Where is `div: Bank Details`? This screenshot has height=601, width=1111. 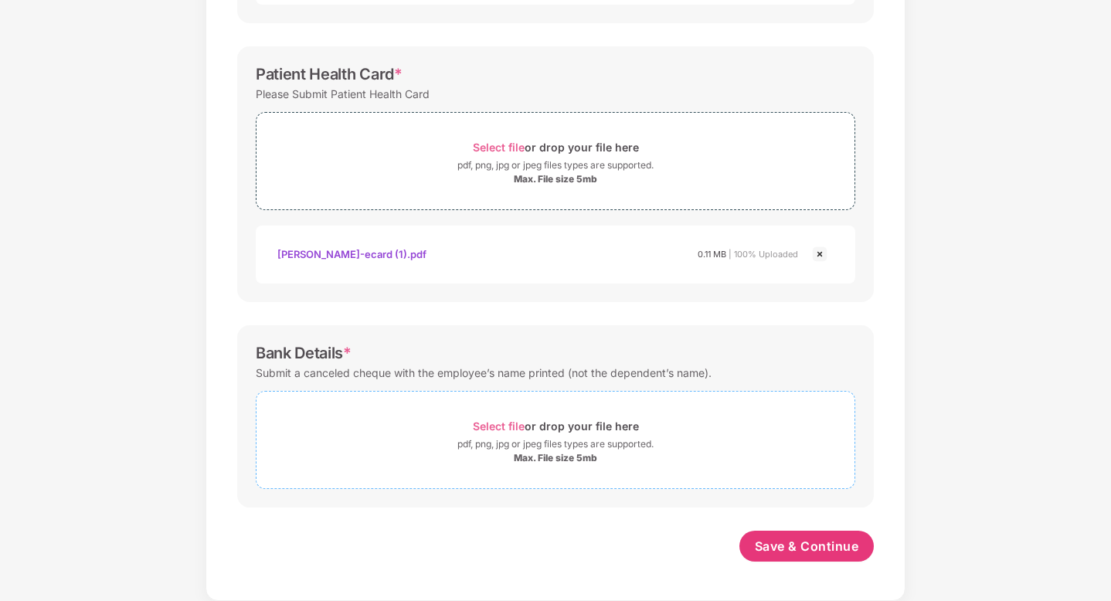 div: Bank Details is located at coordinates (304, 353).